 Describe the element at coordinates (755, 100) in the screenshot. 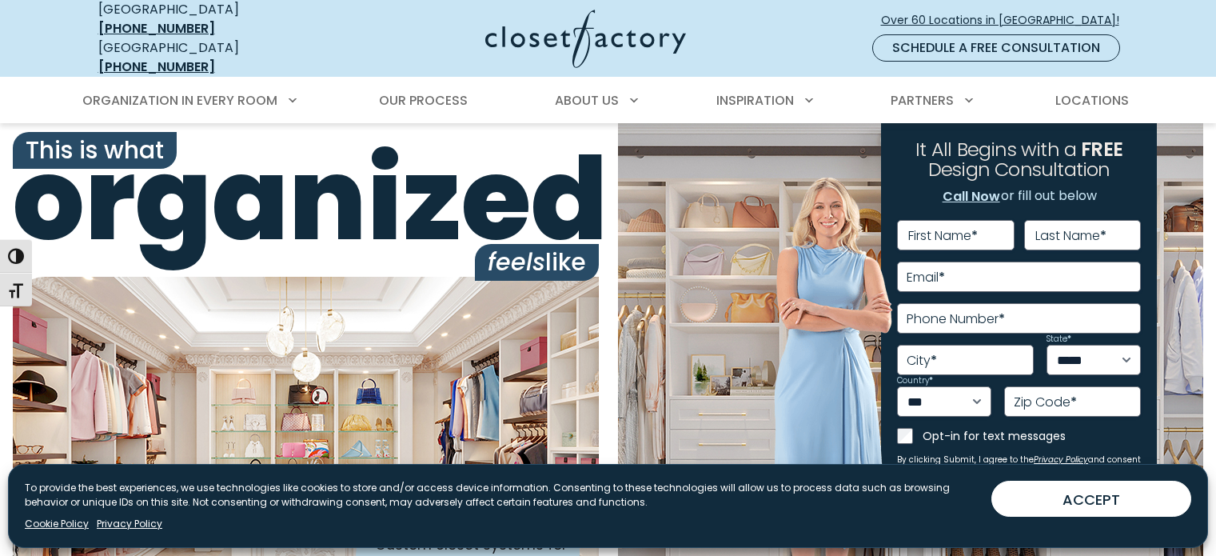

I see `span: Inspiration` at that location.